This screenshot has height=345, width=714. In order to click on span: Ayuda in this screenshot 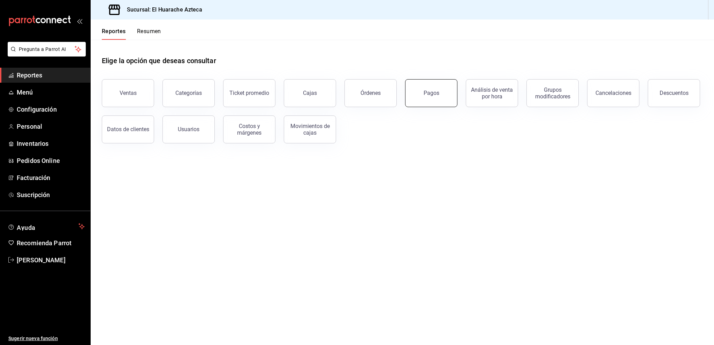, I will do `click(46, 226)`.